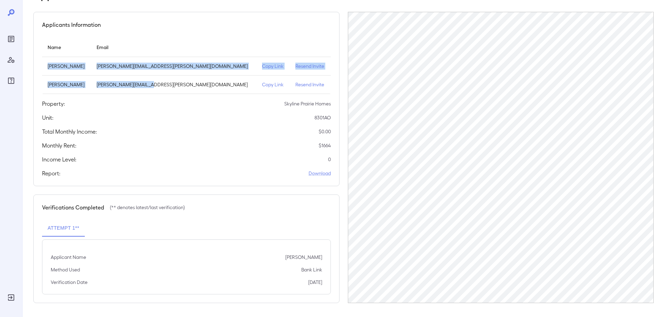 The height and width of the screenshot is (317, 662). What do you see at coordinates (186, 65) in the screenshot?
I see `table: simple table` at bounding box center [186, 65].